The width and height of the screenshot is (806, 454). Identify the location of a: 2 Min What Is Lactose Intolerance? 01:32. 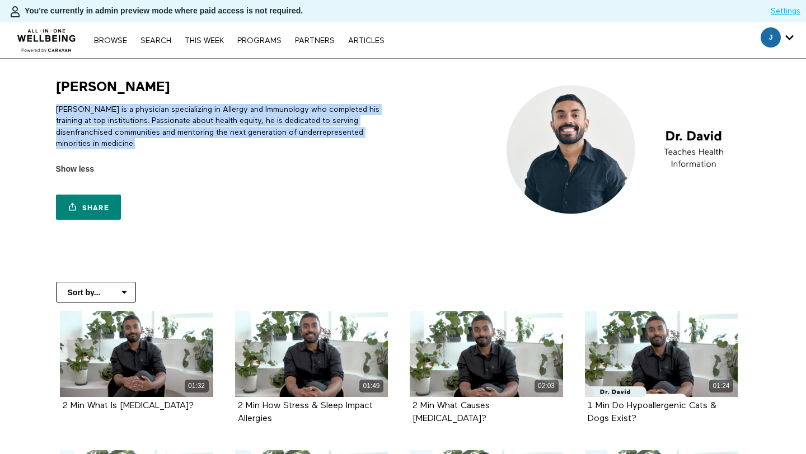
(137, 354).